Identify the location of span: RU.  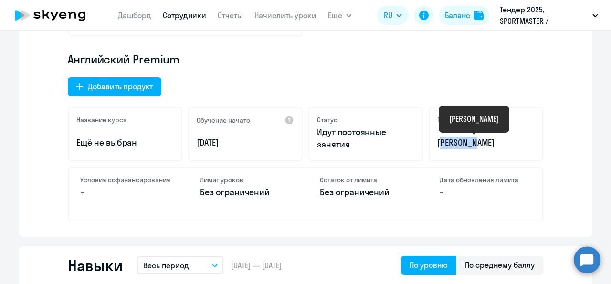
(388, 15).